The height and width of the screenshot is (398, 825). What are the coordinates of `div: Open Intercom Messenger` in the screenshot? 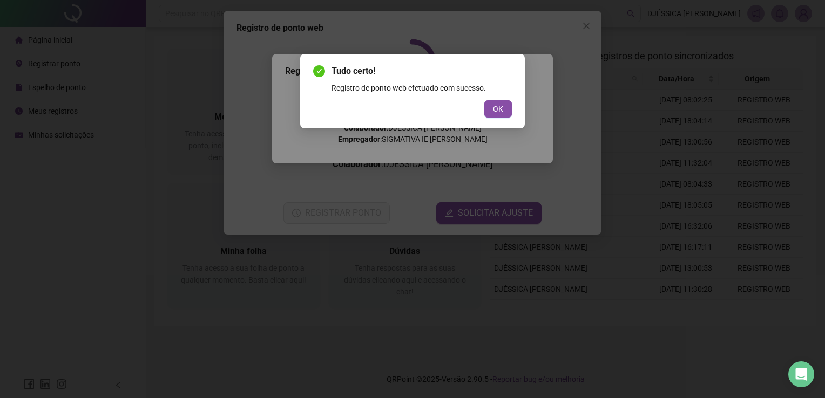 It's located at (801, 375).